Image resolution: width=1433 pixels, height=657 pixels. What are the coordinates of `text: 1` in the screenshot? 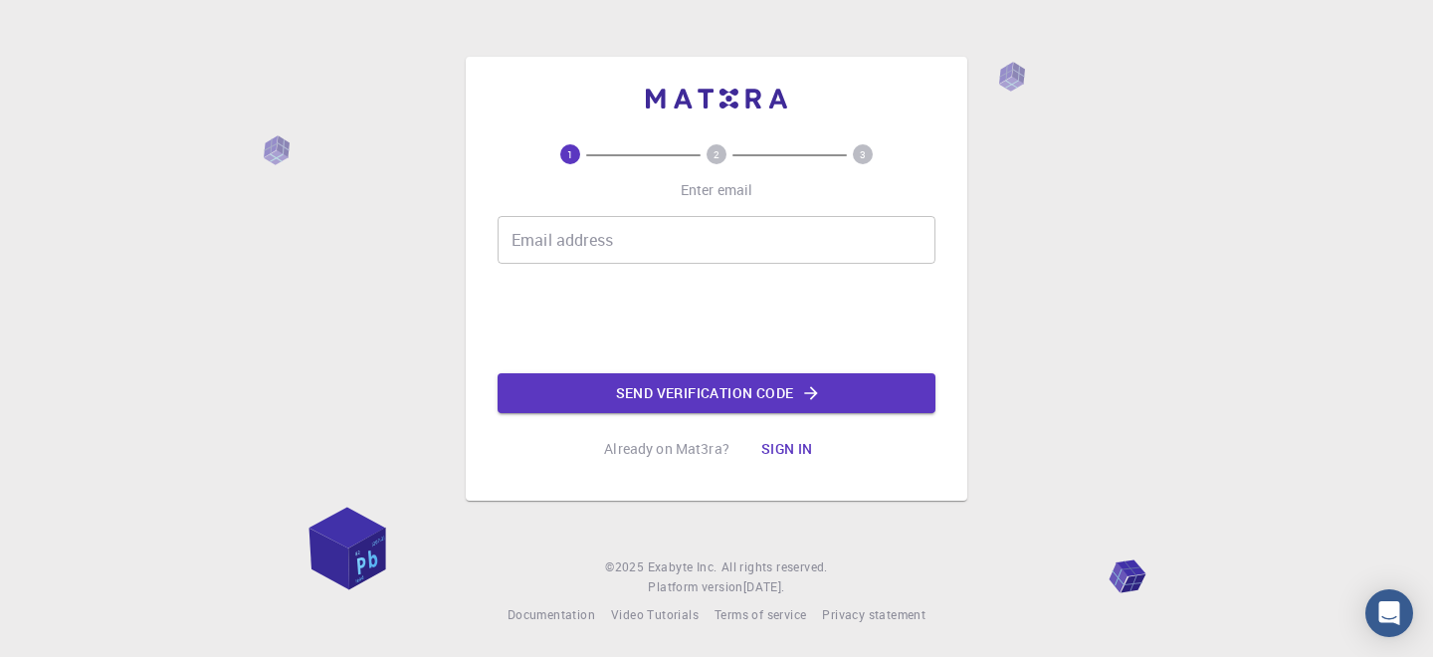 It's located at (570, 154).